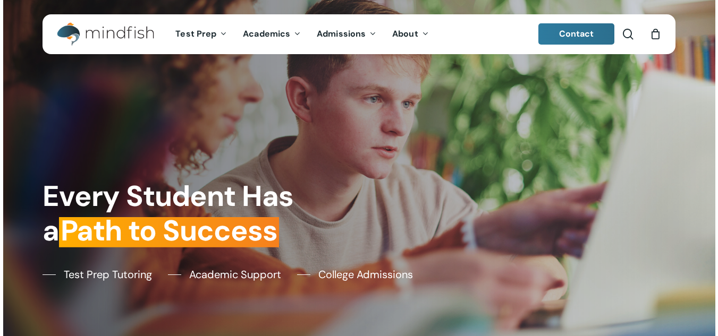 The image size is (718, 336). I want to click on span: Admissions, so click(341, 33).